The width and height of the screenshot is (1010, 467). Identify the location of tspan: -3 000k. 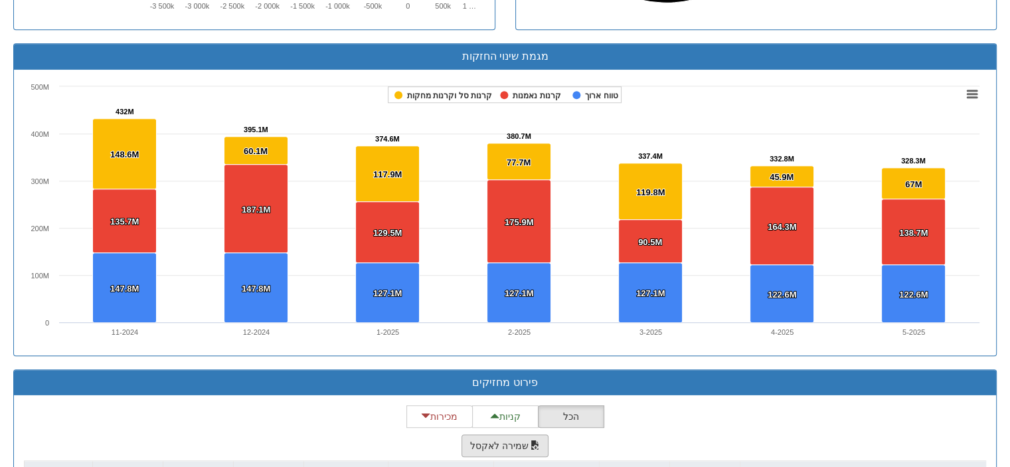
(197, 6).